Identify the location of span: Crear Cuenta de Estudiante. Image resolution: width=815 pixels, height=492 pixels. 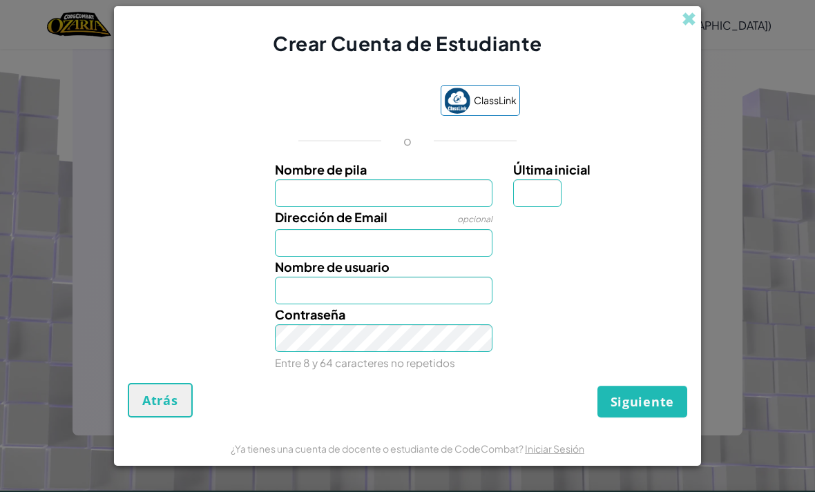
(407, 43).